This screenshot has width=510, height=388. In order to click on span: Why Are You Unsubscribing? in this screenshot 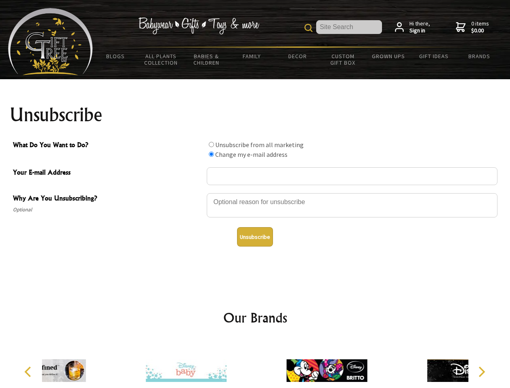, I will do `click(108, 199)`.